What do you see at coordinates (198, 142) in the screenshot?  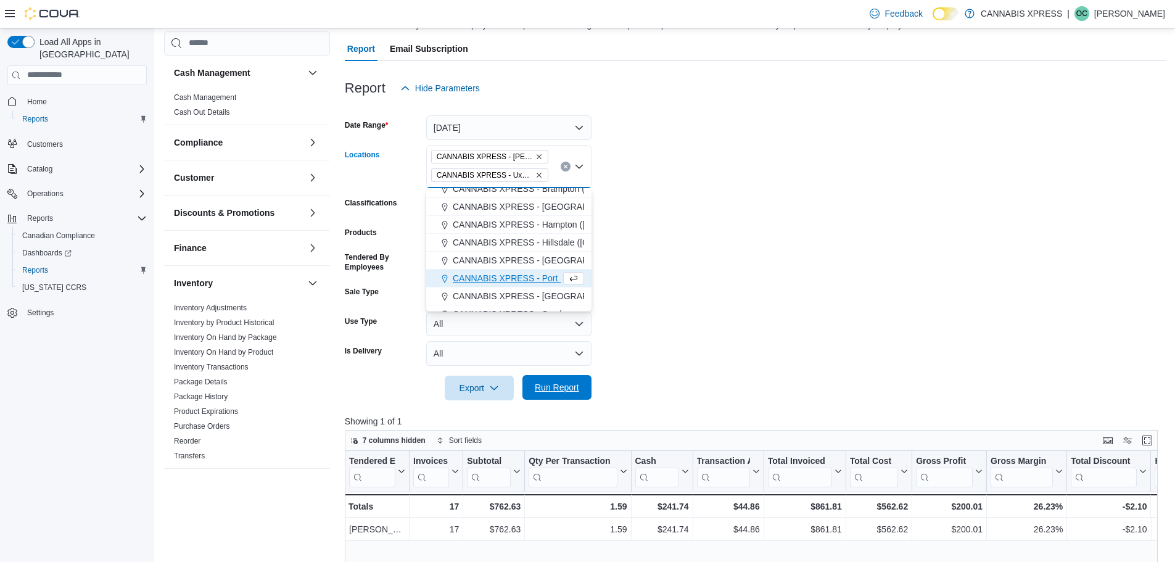 I see `h3: Compliance` at bounding box center [198, 142].